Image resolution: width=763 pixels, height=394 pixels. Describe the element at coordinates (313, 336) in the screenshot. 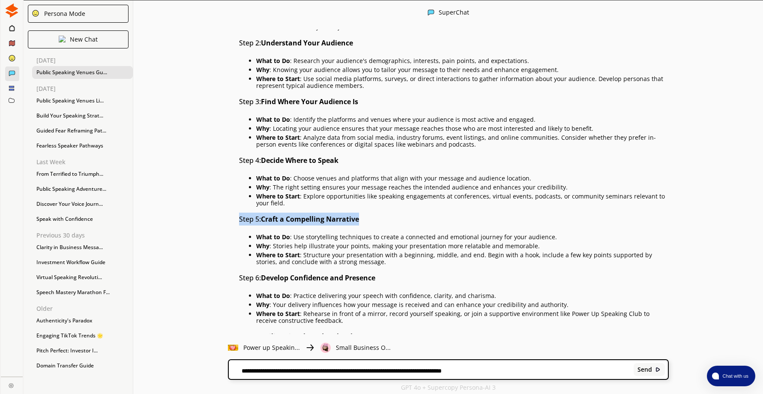

I see `strong: Utilize Visuals and Technology` at that location.